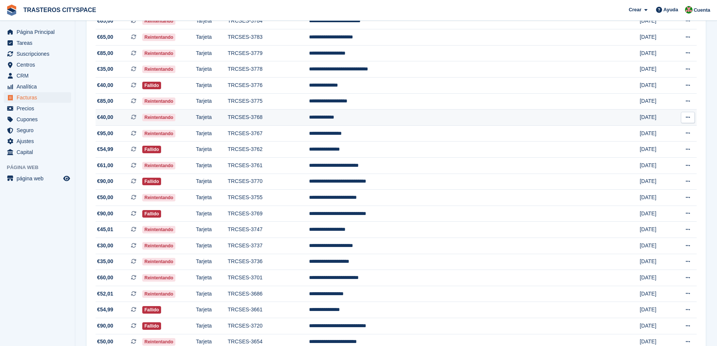 The width and height of the screenshot is (717, 346). Describe the element at coordinates (689, 10) in the screenshot. I see `img: CitySpace` at that location.